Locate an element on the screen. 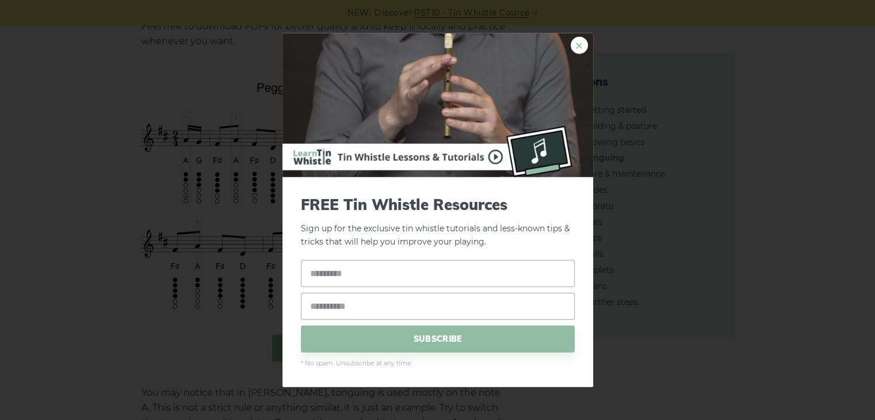 The image size is (875, 420). span: SUBSCRIBE is located at coordinates (438, 338).